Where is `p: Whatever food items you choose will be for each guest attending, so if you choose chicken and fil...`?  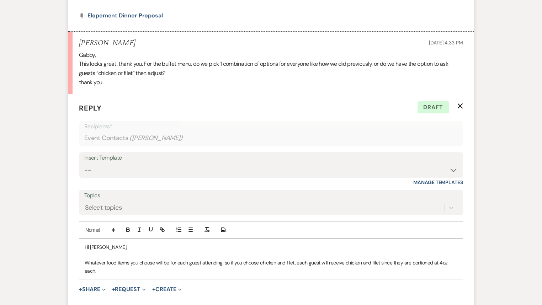
p: Whatever food items you choose will be for each guest attending, so if you choose chicken and fil... is located at coordinates (271, 267).